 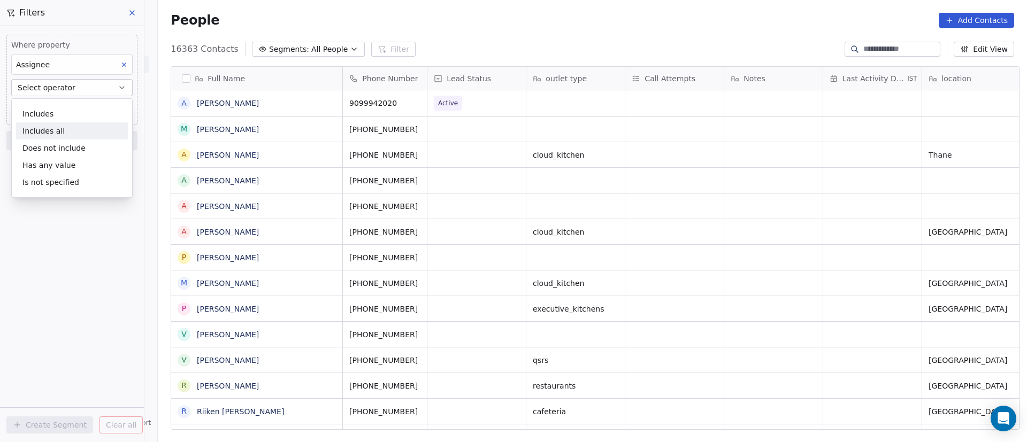 I want to click on span: Active, so click(x=448, y=103).